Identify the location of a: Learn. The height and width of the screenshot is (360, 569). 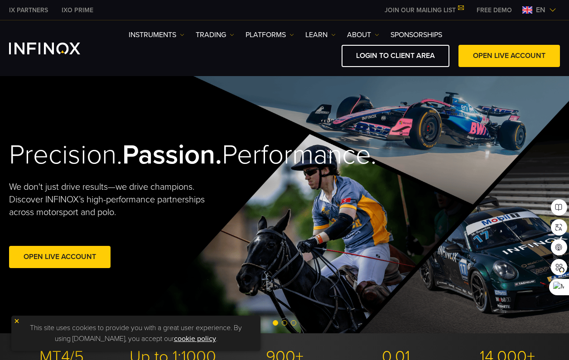
(320, 35).